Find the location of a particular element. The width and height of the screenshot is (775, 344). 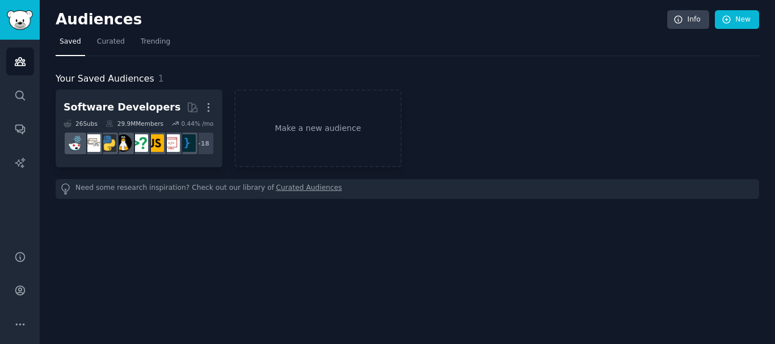

h2: Audiences is located at coordinates (361, 20).